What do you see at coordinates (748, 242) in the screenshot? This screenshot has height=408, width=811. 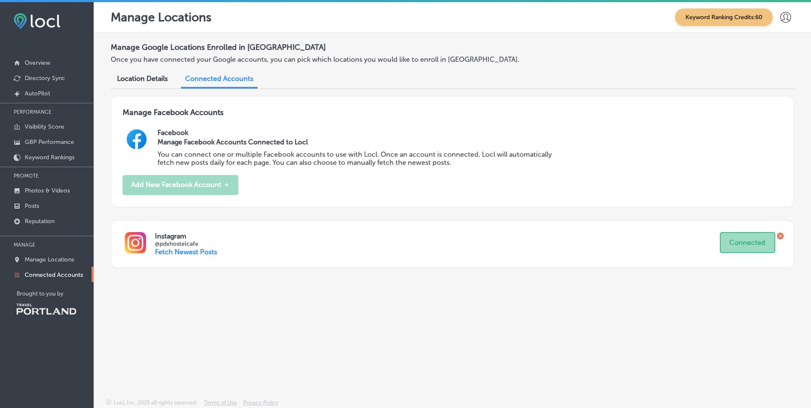 I see `button: Connected` at bounding box center [748, 242].